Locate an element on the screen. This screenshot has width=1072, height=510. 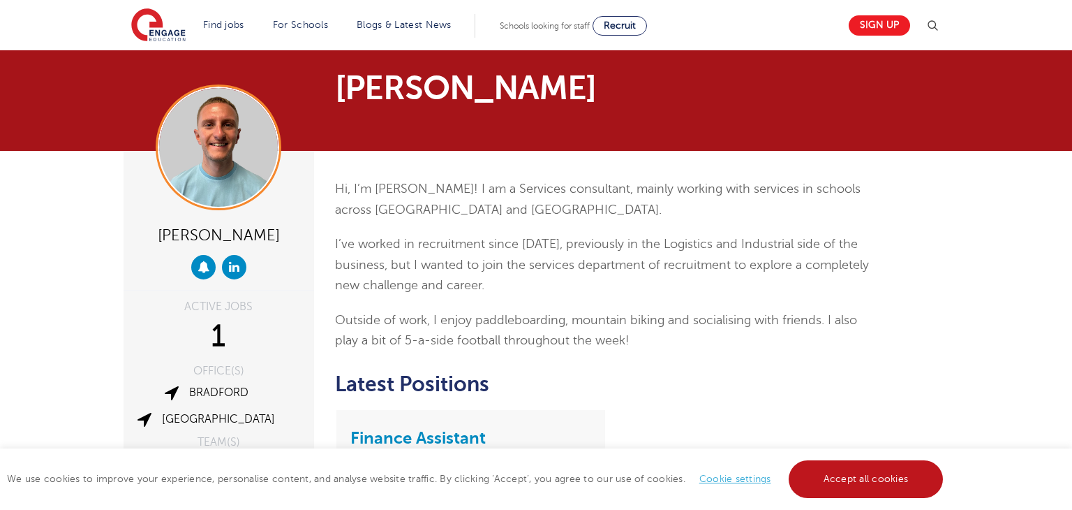
a: Bradford is located at coordinates (219, 392).